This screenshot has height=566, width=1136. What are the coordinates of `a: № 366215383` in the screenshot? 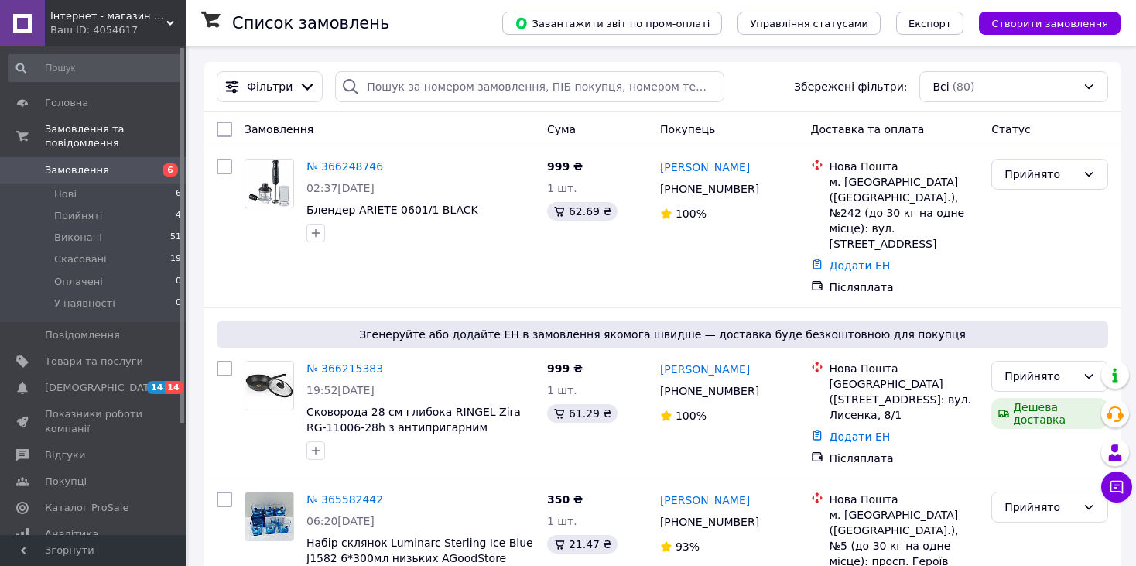 It's located at (344, 368).